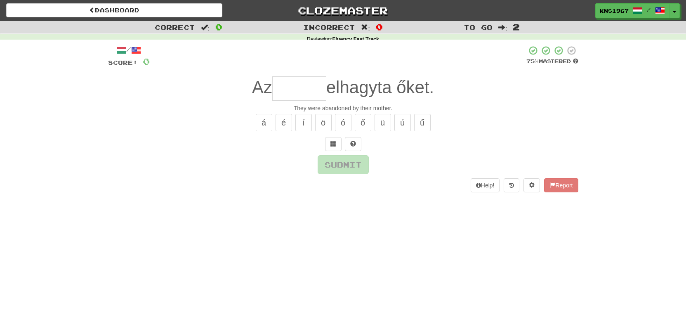  Describe the element at coordinates (363, 122) in the screenshot. I see `button: ő` at that location.